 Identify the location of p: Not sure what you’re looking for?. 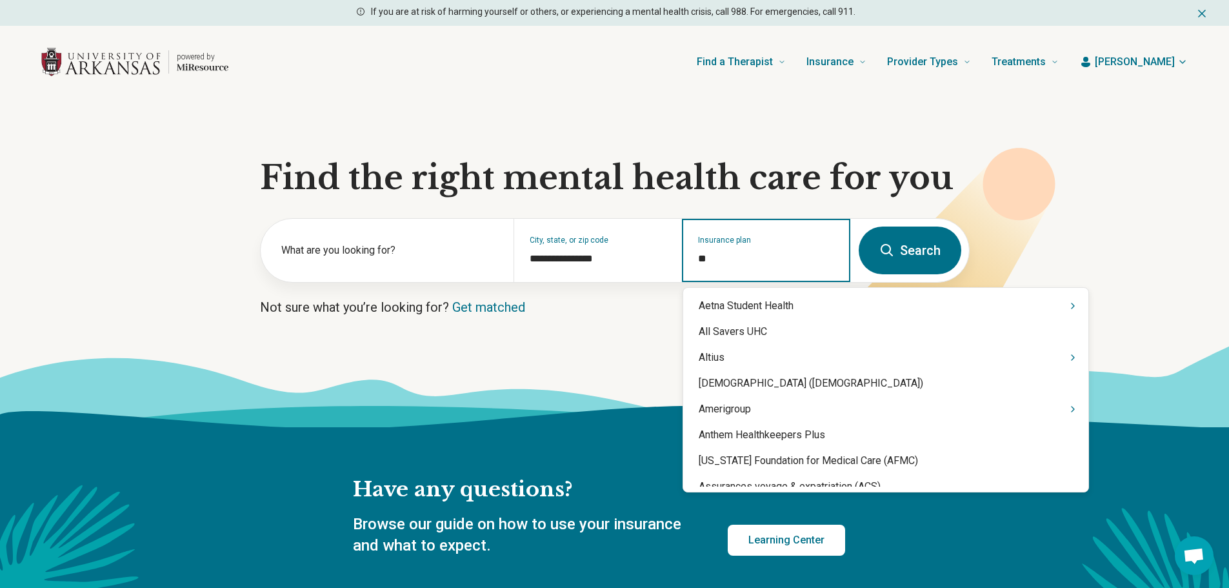
(615, 307).